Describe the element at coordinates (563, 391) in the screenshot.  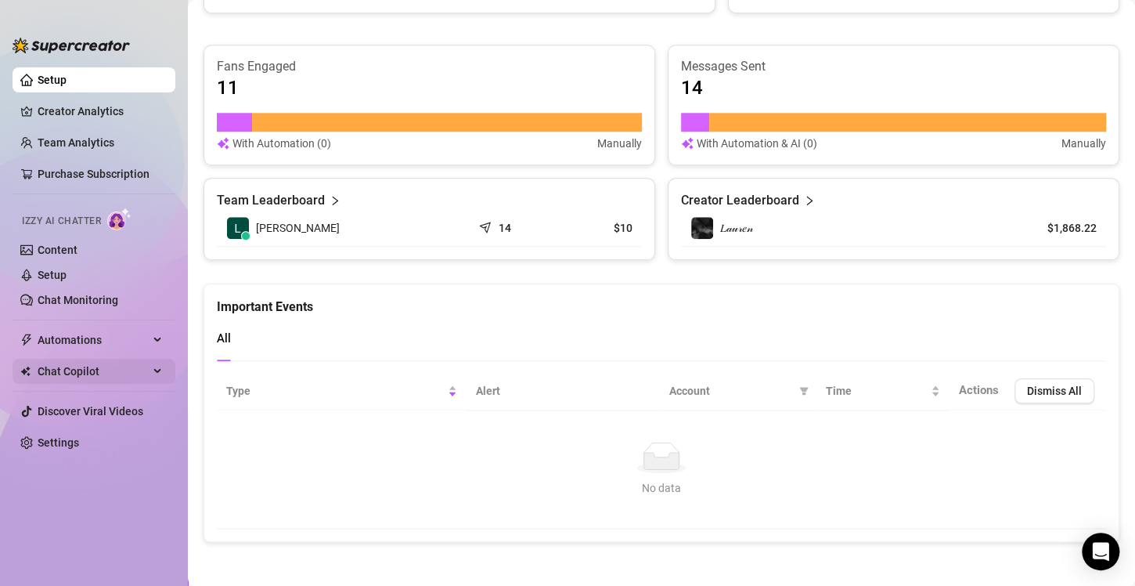
I see `th: Alert` at that location.